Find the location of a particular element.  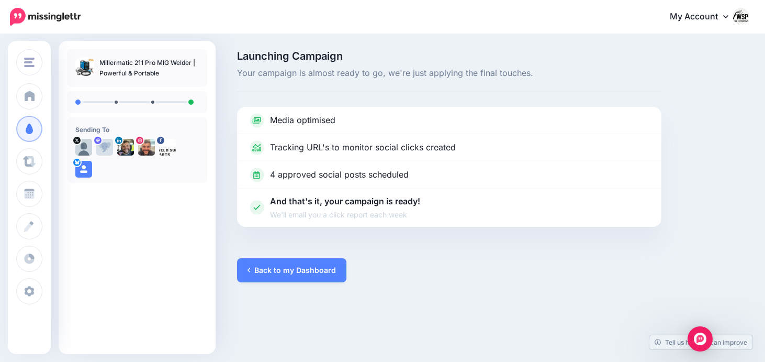

a: Back to my Dashboard is located at coordinates (292, 270).